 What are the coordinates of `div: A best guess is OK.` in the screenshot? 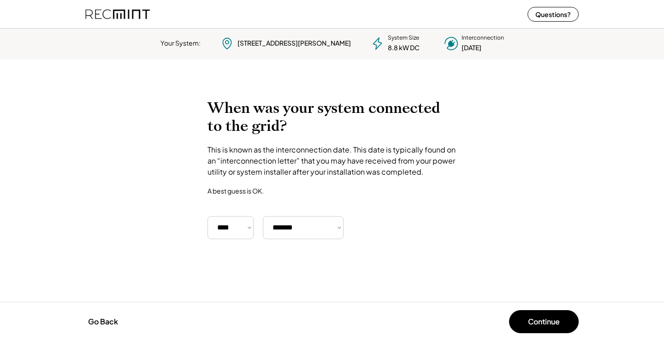 It's located at (236, 191).